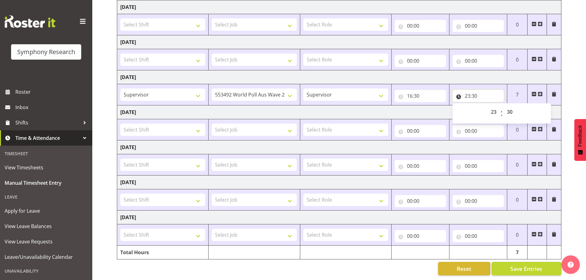 This screenshot has width=586, height=280. I want to click on span: Leave/Unavailability Calendar, so click(46, 257).